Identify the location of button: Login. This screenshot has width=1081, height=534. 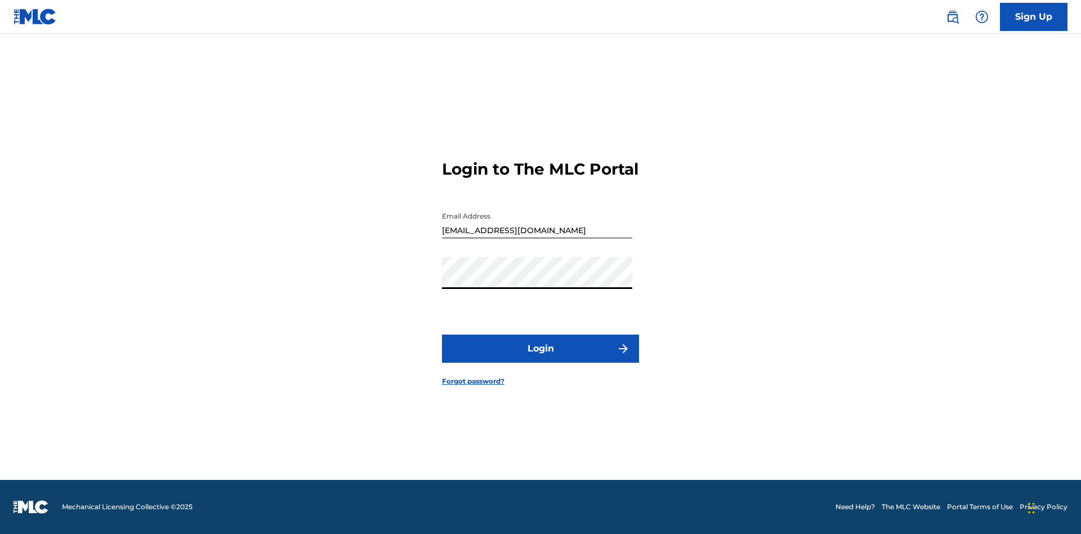
(540, 348).